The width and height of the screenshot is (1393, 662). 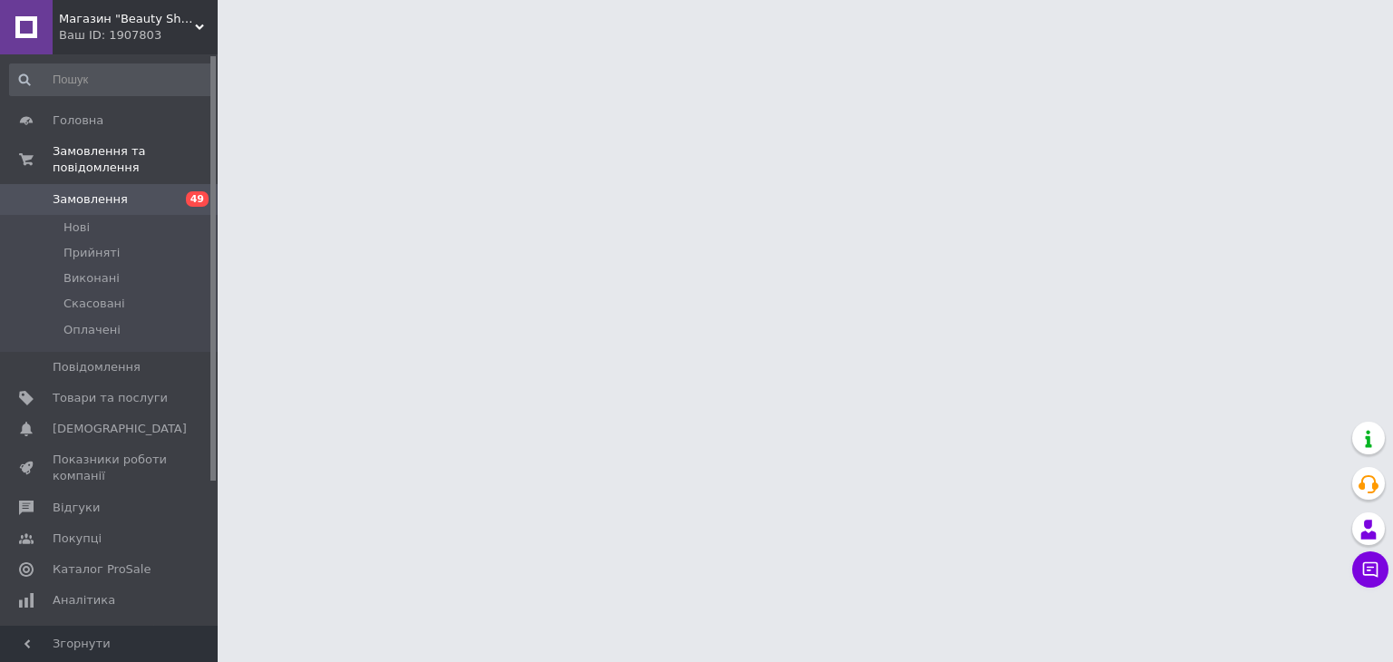 What do you see at coordinates (92, 330) in the screenshot?
I see `span: Оплачені` at bounding box center [92, 330].